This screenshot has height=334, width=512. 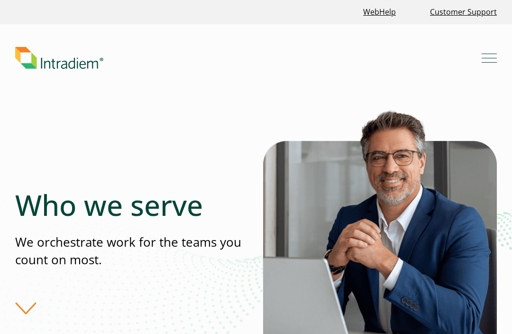 I want to click on button: Mobile Navigation Button, so click(x=490, y=58).